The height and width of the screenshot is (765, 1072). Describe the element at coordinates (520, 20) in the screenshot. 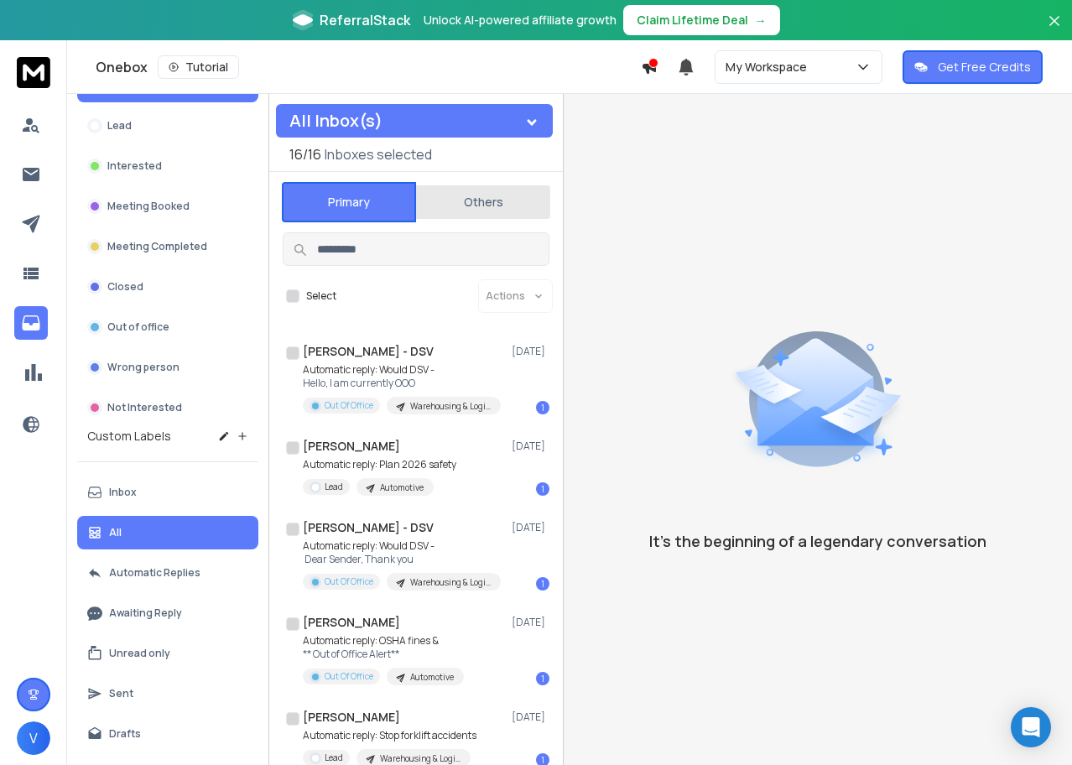

I see `p: Unlock AI-powered affiliate growth` at that location.